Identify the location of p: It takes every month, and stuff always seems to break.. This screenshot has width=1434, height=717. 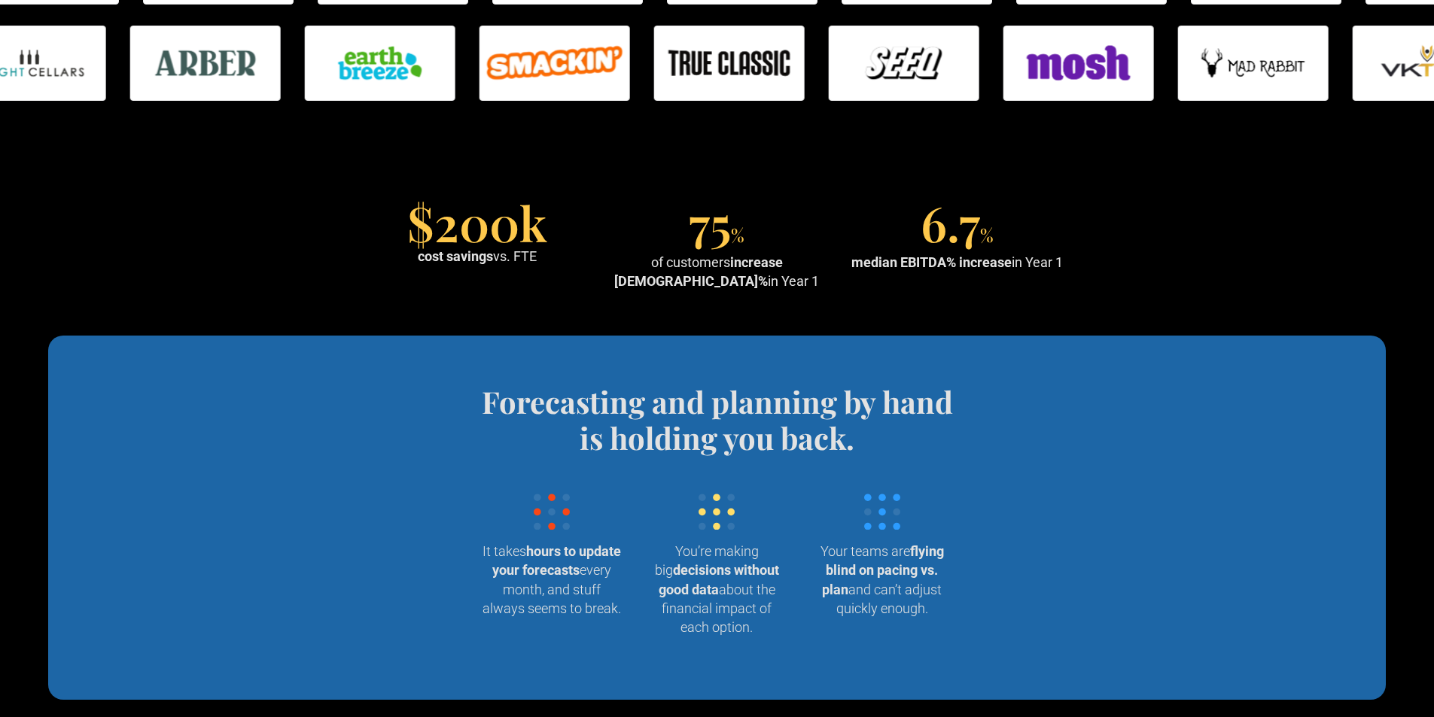
(552, 580).